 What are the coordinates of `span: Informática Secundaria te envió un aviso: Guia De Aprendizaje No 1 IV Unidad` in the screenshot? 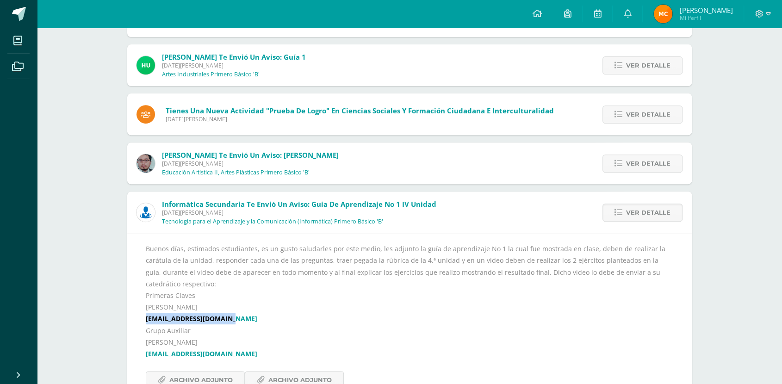 It's located at (299, 204).